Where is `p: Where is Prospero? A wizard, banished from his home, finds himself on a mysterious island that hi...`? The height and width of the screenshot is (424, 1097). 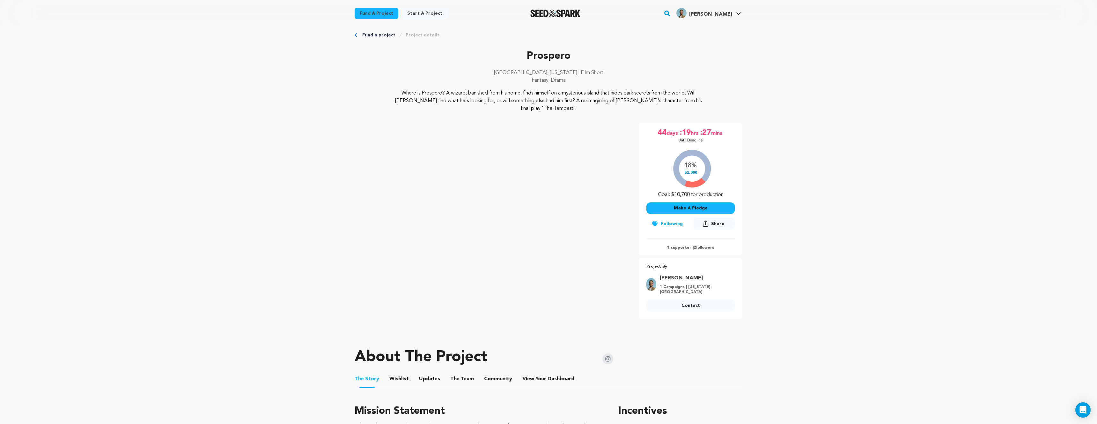
p: Where is Prospero? A wizard, banished from his home, finds himself on a mysterious island that hi... is located at coordinates (549, 101).